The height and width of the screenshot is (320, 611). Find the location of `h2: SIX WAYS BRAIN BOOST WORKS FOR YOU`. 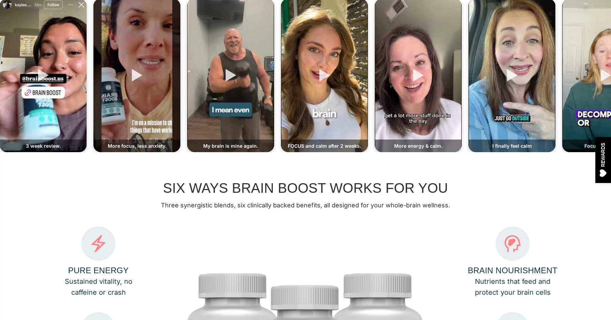

h2: SIX WAYS BRAIN BOOST WORKS FOR YOU is located at coordinates (305, 188).